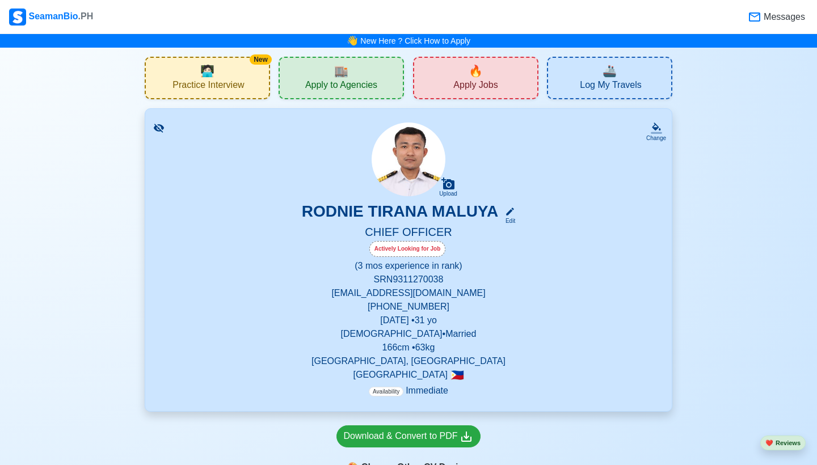 This screenshot has width=817, height=465. What do you see at coordinates (475, 71) in the screenshot?
I see `span: new` at bounding box center [475, 71].